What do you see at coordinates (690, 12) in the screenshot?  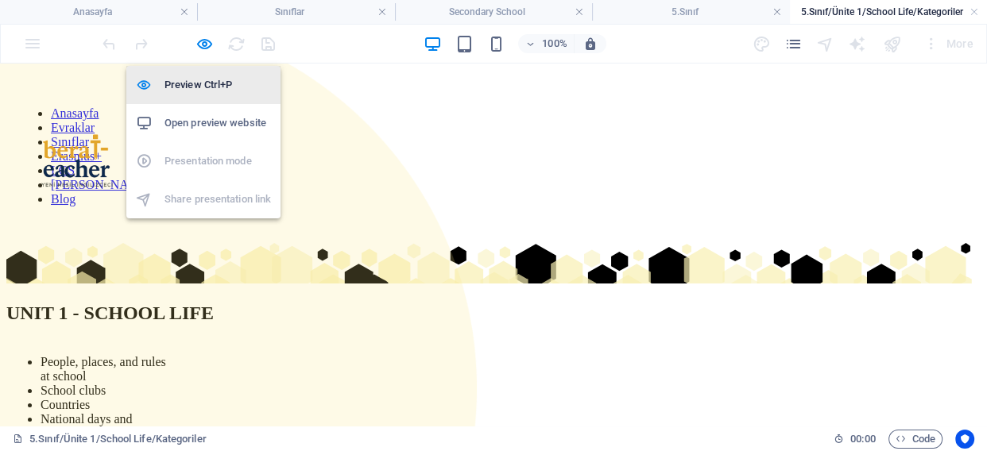 I see `h4: 5.Sınıf` at bounding box center [690, 12].